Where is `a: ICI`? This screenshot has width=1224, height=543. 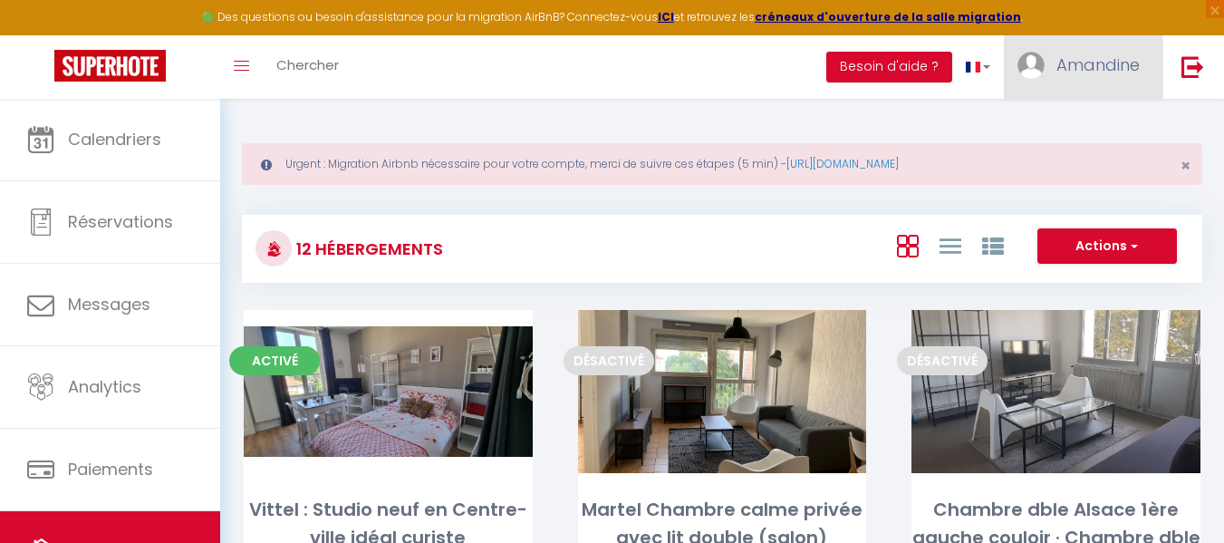
a: ICI is located at coordinates (666, 16).